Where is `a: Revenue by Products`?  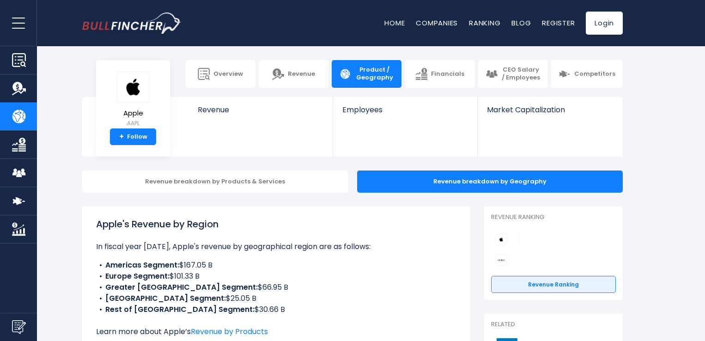 a: Revenue by Products is located at coordinates (229, 331).